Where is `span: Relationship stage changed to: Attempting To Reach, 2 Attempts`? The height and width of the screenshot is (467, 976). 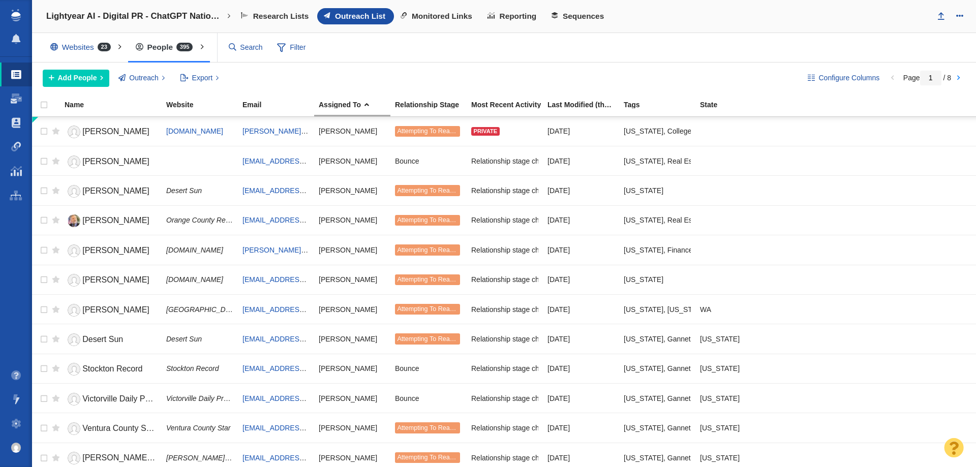
span: Relationship stage changed to: Attempting To Reach, 2 Attempts is located at coordinates (572, 310).